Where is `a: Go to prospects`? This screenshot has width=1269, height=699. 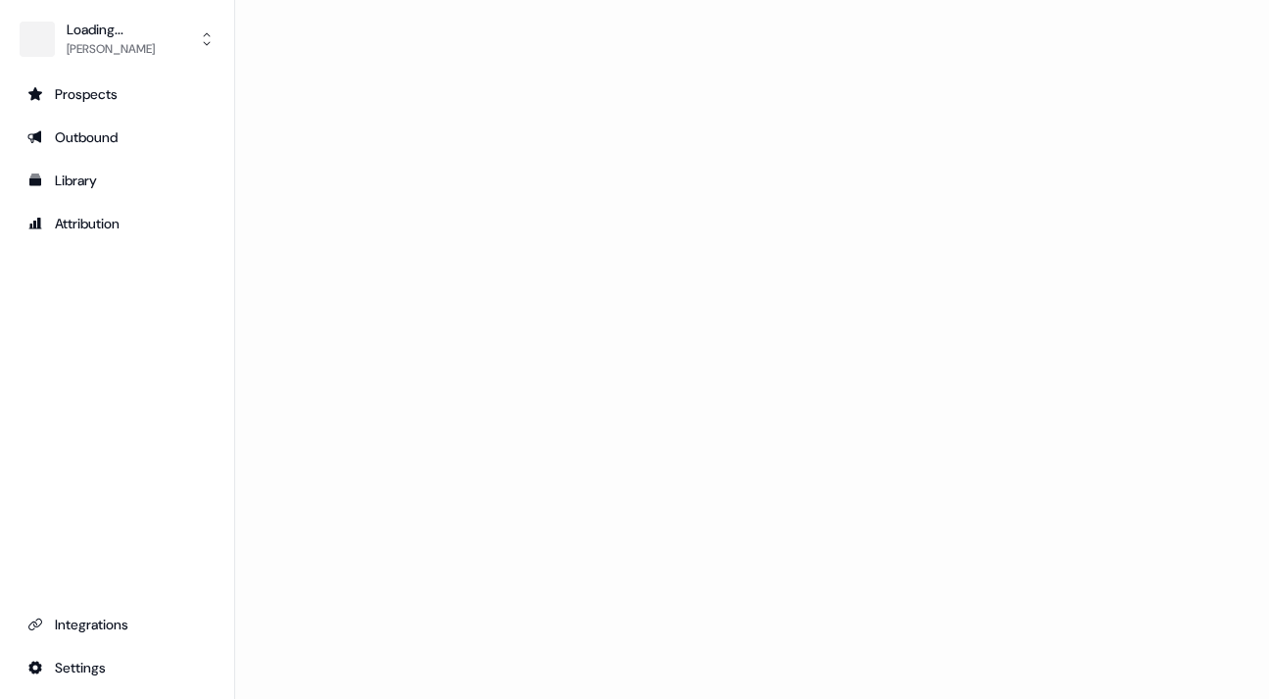
a: Go to prospects is located at coordinates (117, 94).